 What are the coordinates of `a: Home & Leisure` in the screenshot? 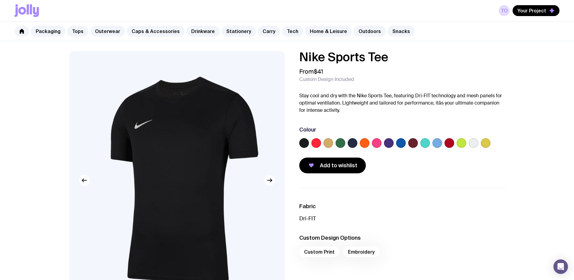 It's located at (329, 31).